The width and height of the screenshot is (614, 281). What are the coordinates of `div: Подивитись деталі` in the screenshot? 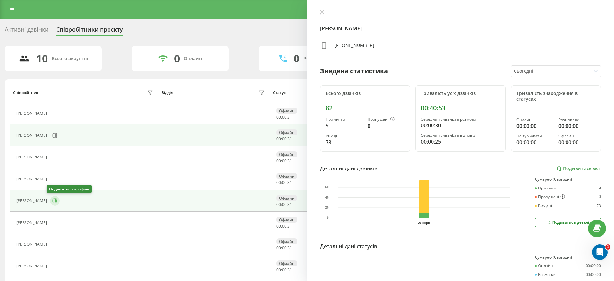 It's located at (568, 222).